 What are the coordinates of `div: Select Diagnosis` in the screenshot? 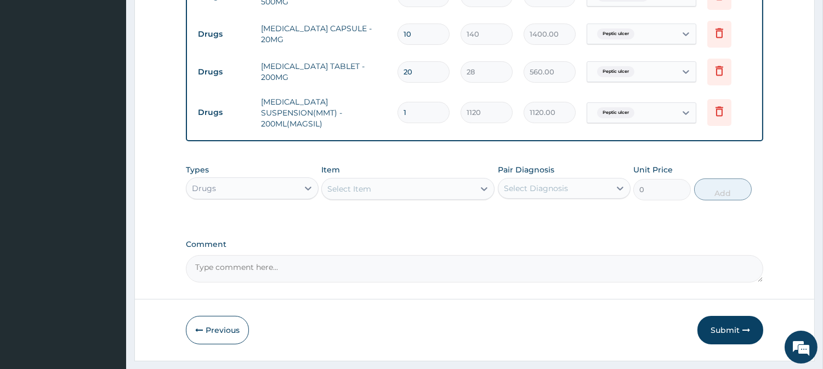 It's located at (535, 189).